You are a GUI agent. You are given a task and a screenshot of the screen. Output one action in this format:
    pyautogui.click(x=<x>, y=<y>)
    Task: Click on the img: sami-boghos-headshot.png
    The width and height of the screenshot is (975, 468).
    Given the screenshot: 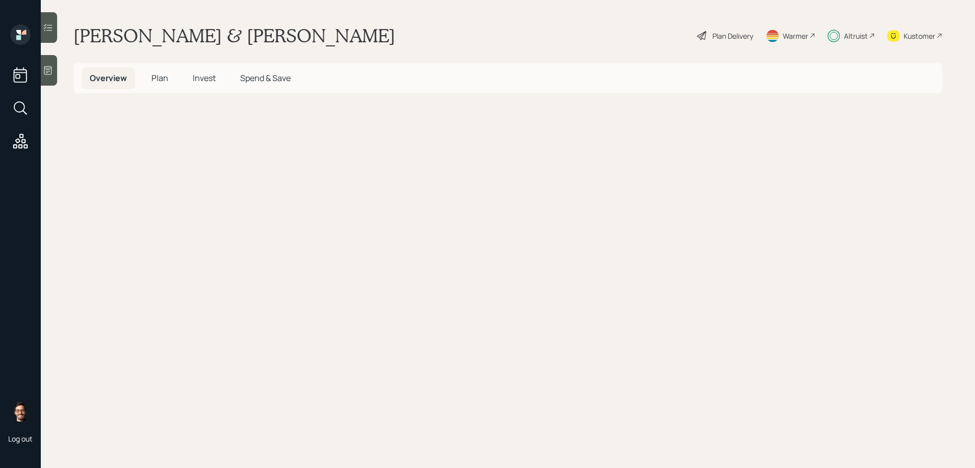 What is the action you would take?
    pyautogui.click(x=20, y=411)
    